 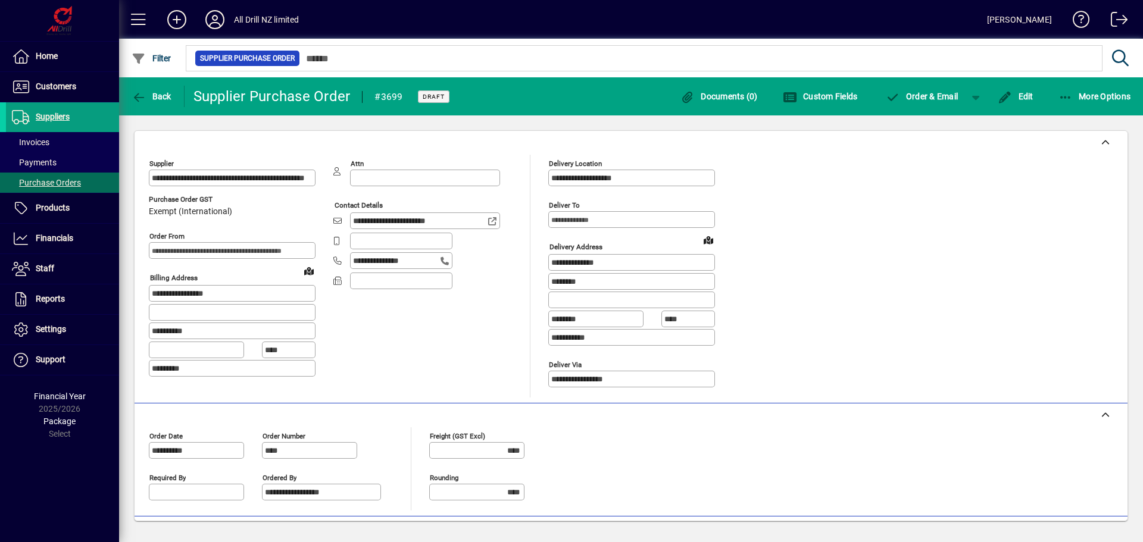 I want to click on span: Invoices, so click(x=30, y=142).